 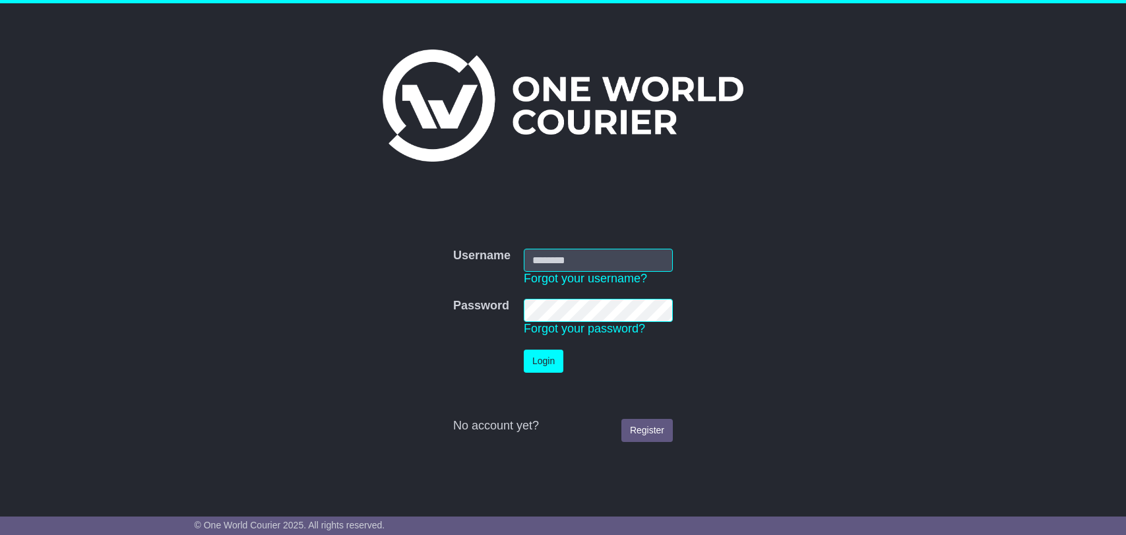 What do you see at coordinates (584, 328) in the screenshot?
I see `a: Forgot your password?` at bounding box center [584, 328].